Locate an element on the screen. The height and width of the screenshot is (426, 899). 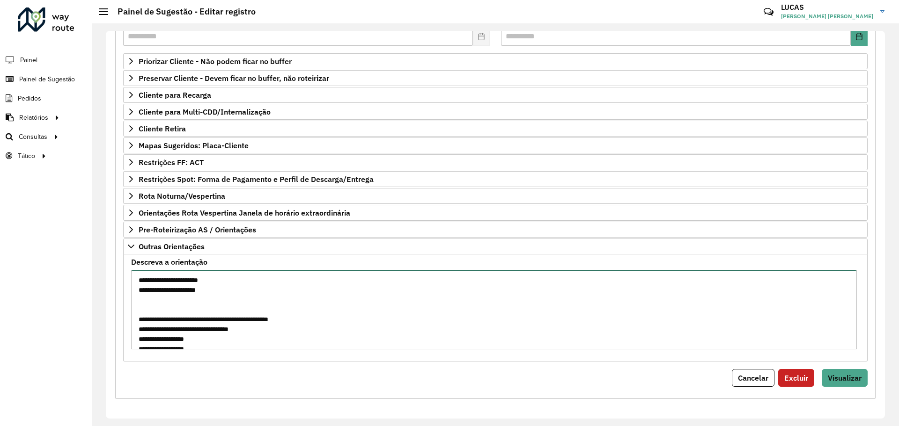
a: Orientações Rota Vespertina Janela de horário extraordinária is located at coordinates (495, 213).